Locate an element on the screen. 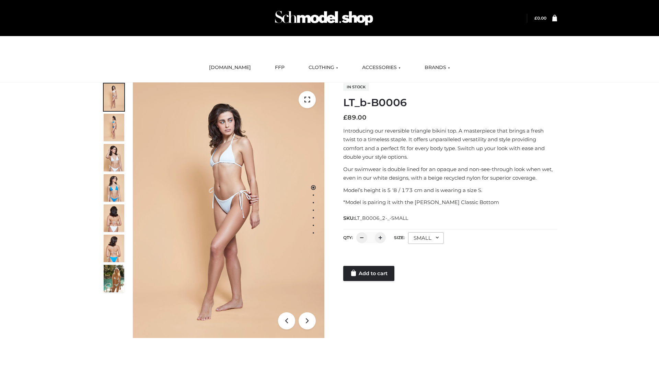  img: ArielClassicBikiniTop_CloudNine_AzureSky_OW114ECO_4-scaled.jpg is located at coordinates (114, 188).